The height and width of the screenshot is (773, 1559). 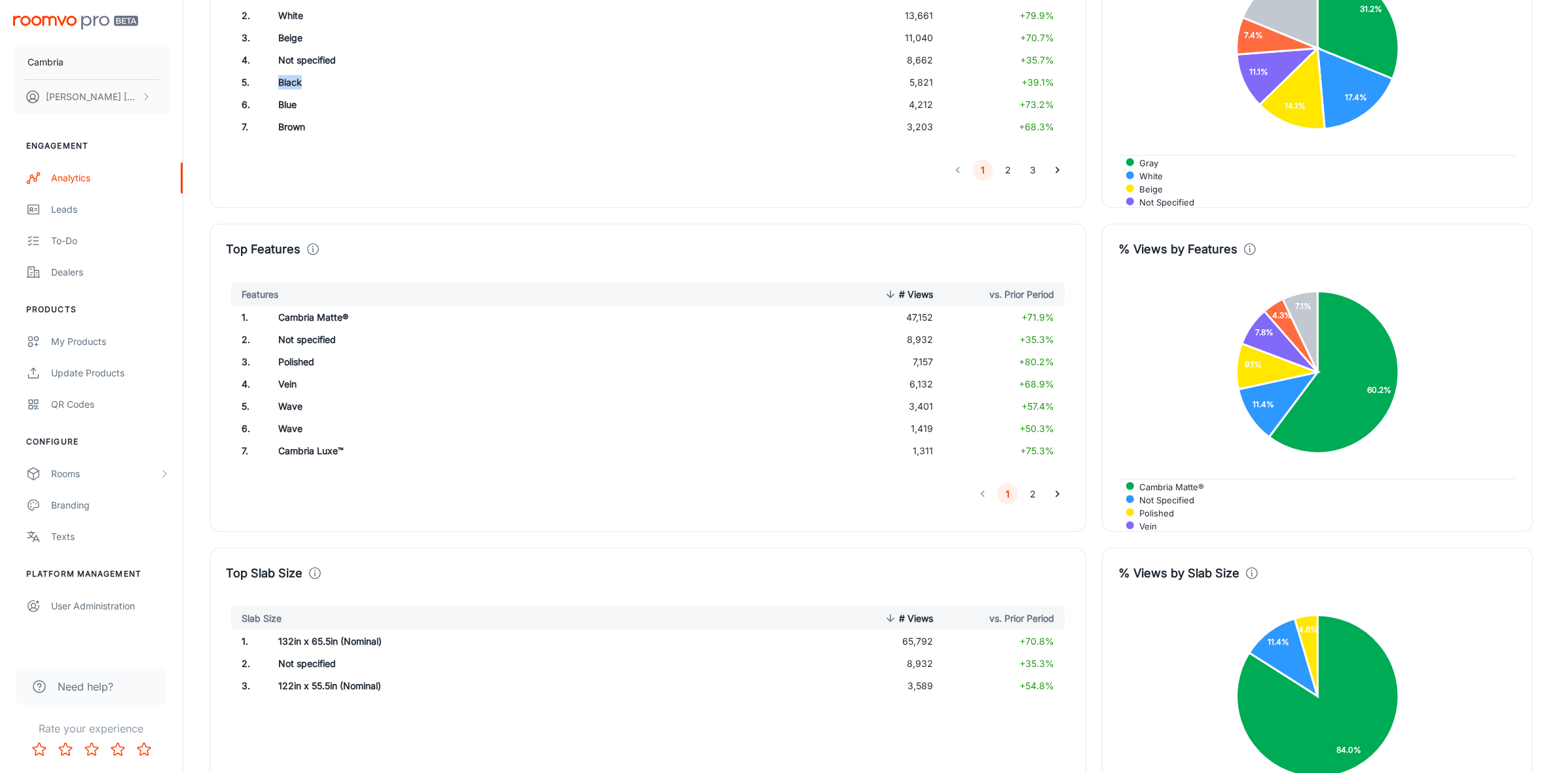 What do you see at coordinates (458, 83) in the screenshot?
I see `td: Black` at bounding box center [458, 83].